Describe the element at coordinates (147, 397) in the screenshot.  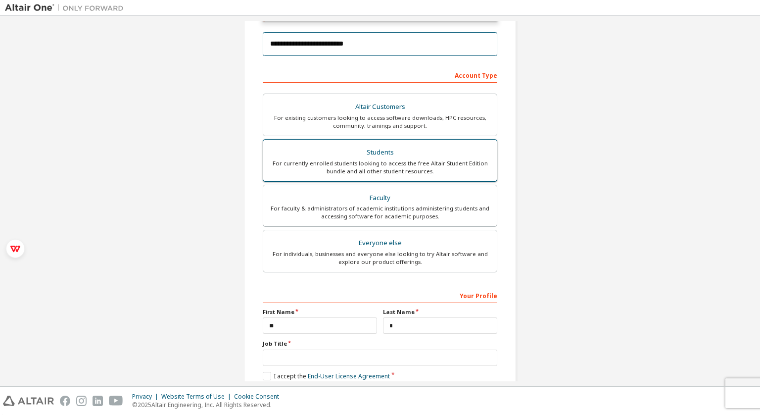
I see `div: Privacy` at that location.